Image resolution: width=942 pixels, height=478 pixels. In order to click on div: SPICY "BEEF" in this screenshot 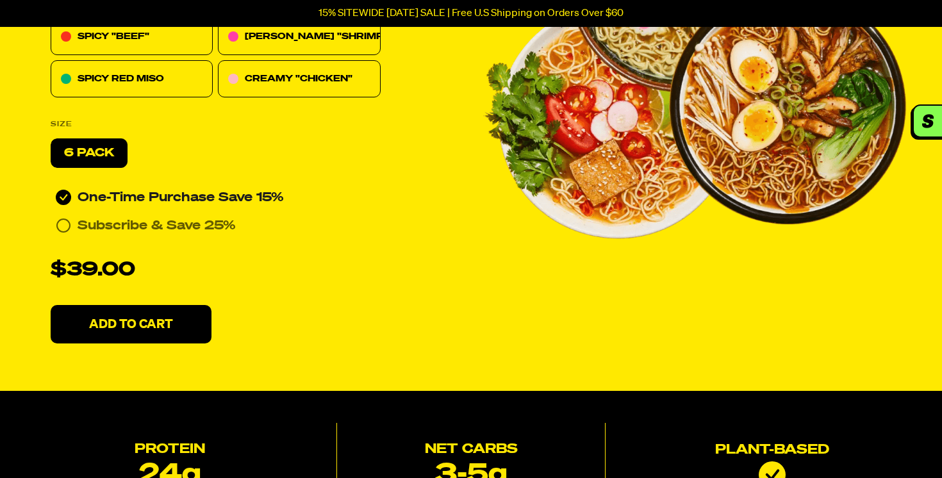, I will do `click(131, 37)`.